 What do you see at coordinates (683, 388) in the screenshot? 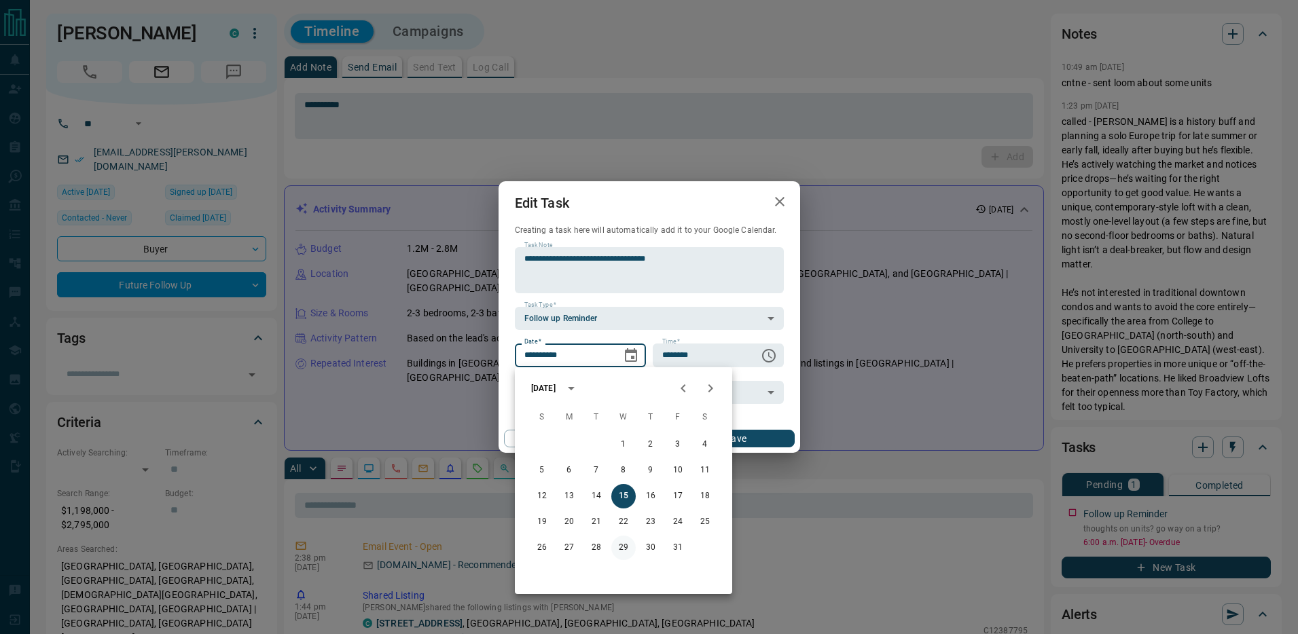
I see `button: Previous month` at bounding box center [683, 388].